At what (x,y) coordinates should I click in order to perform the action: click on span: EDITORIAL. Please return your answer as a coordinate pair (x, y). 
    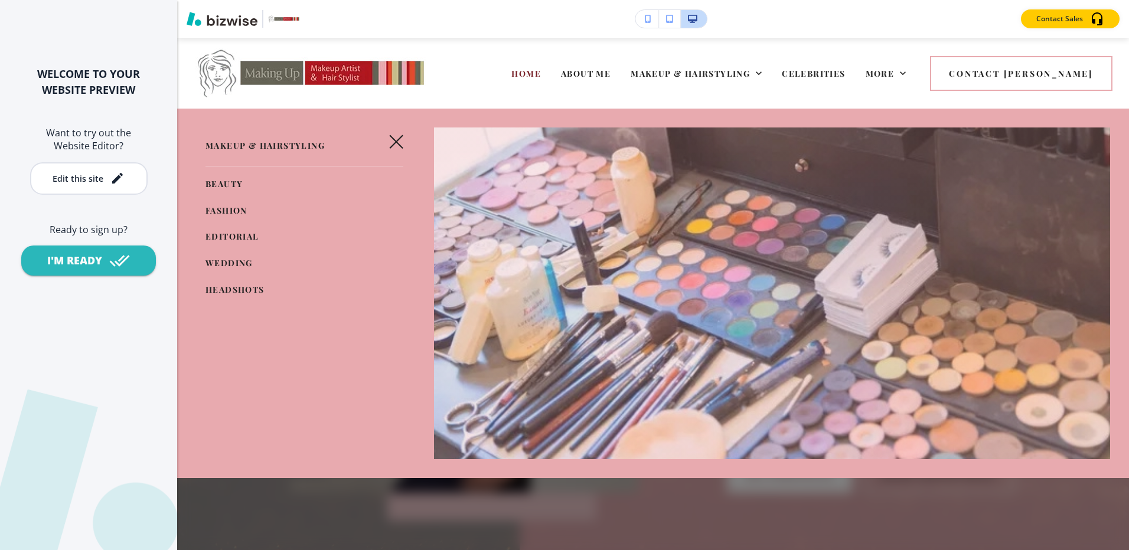
    Looking at the image, I should click on (232, 236).